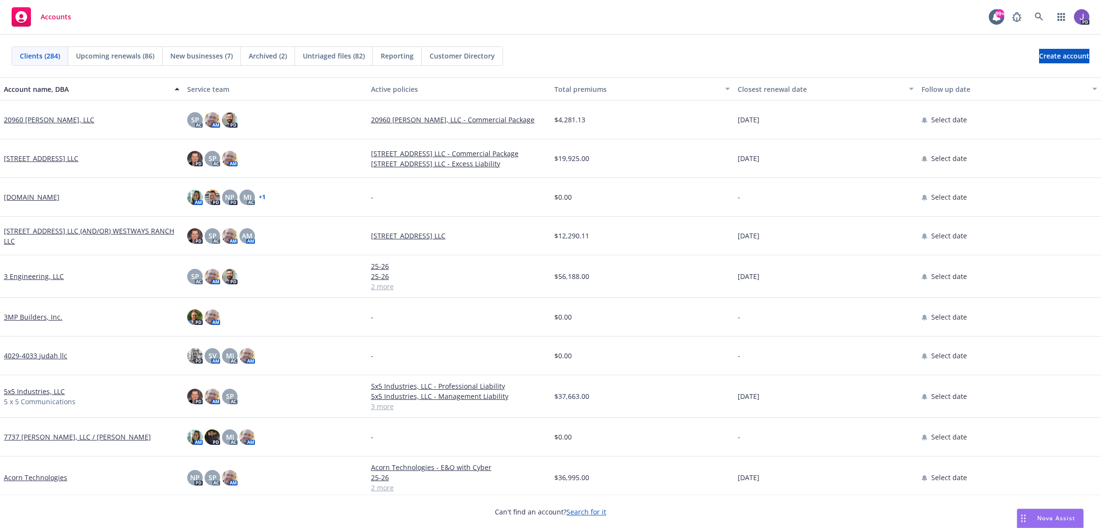 The width and height of the screenshot is (1101, 528). I want to click on div: Service team, so click(275, 89).